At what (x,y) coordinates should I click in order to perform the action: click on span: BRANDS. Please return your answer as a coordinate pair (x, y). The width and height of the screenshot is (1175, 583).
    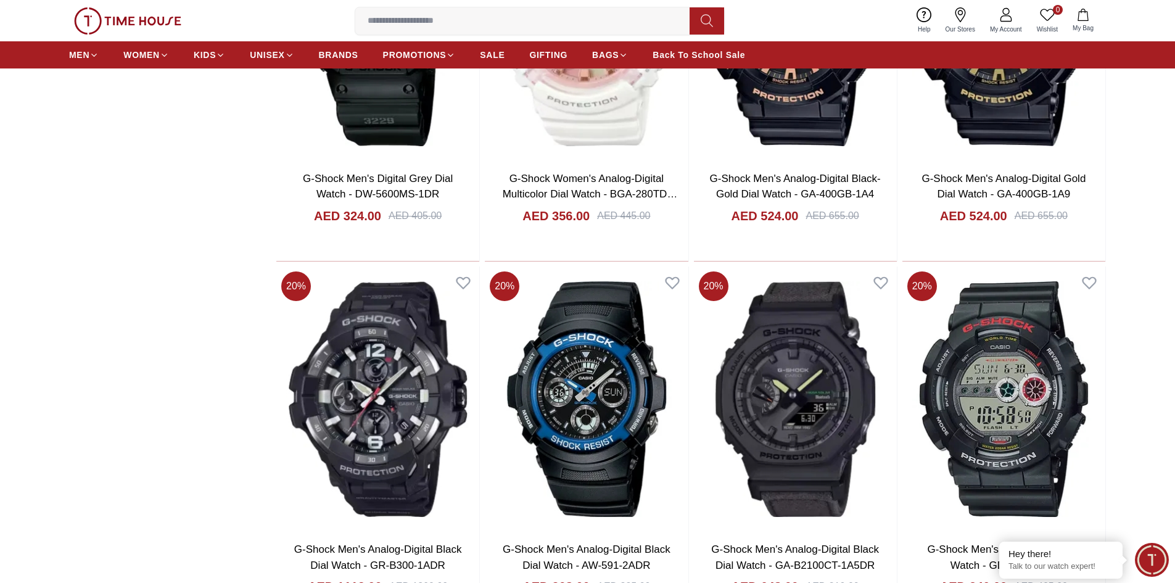
    Looking at the image, I should click on (339, 55).